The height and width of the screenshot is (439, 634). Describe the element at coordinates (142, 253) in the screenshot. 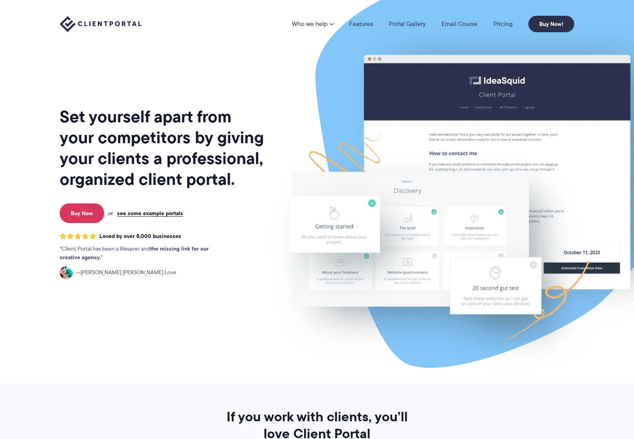

I see `p: Client Portal has been a lifesaver and .` at that location.